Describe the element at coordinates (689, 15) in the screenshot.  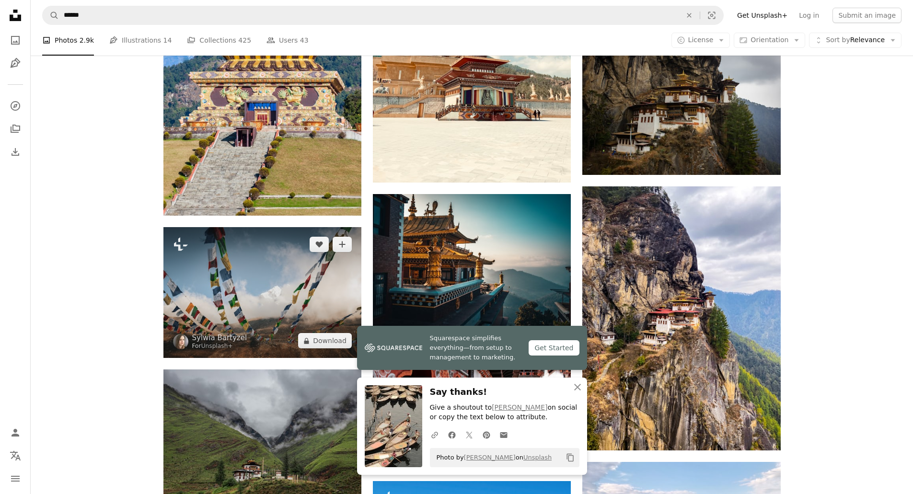
I see `button: Clear` at that location.